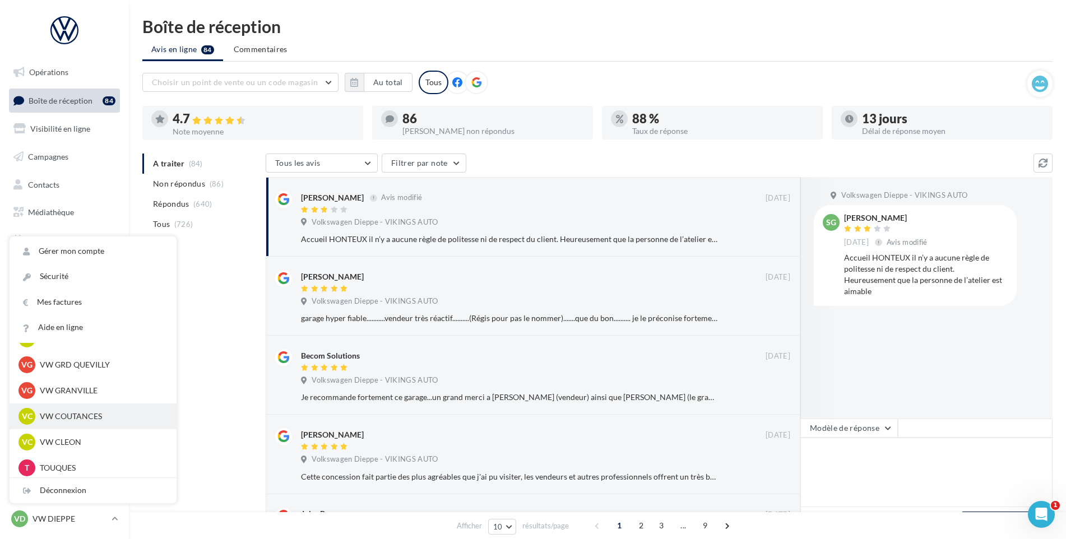 This screenshot has height=539, width=1066. Describe the element at coordinates (93, 490) in the screenshot. I see `div: Déconnexion` at that location.